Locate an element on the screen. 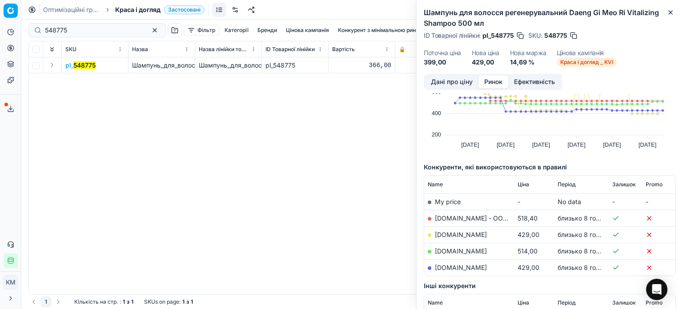  td: No data is located at coordinates (581, 201).